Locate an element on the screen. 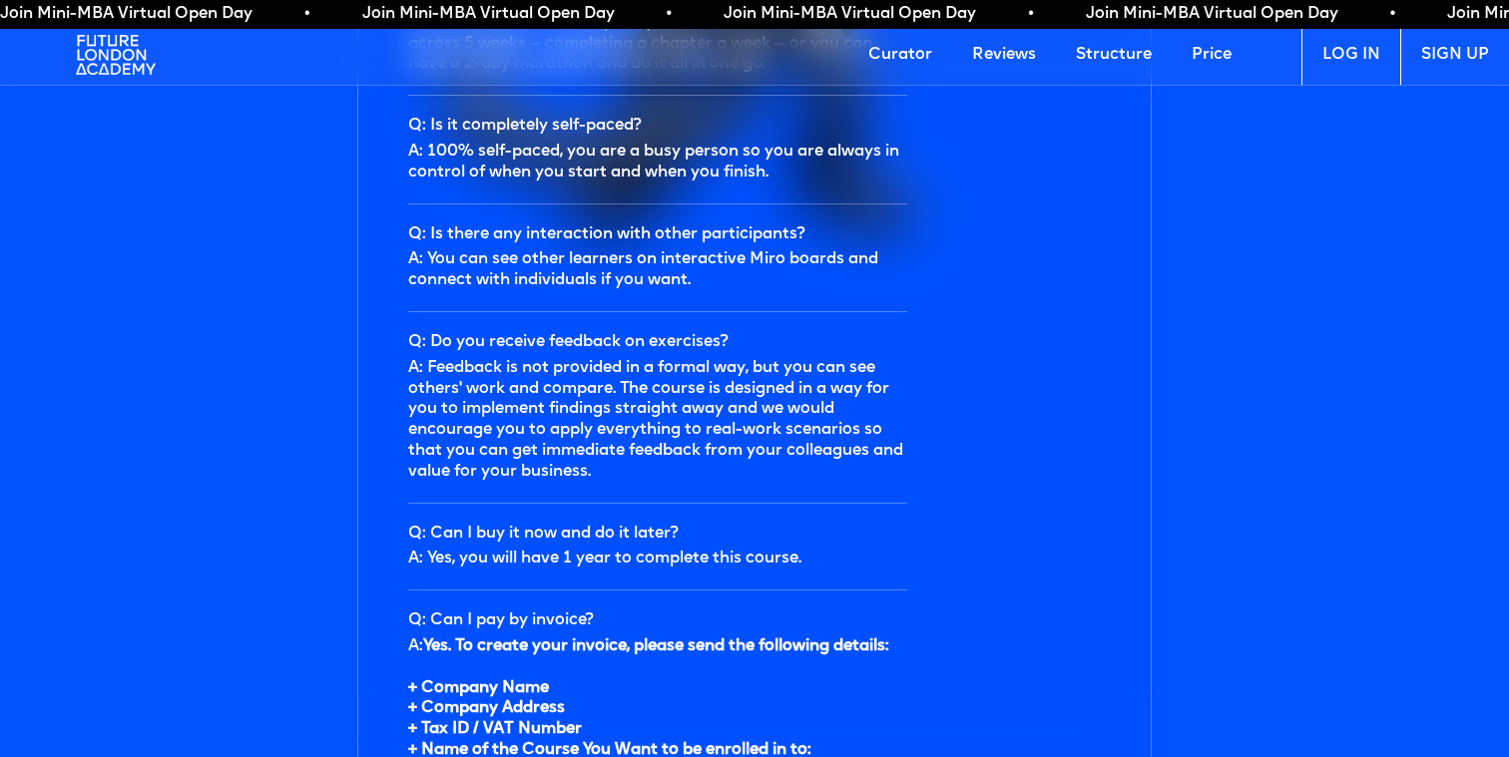 The width and height of the screenshot is (1509, 757). a: SIGN UP is located at coordinates (1454, 55).